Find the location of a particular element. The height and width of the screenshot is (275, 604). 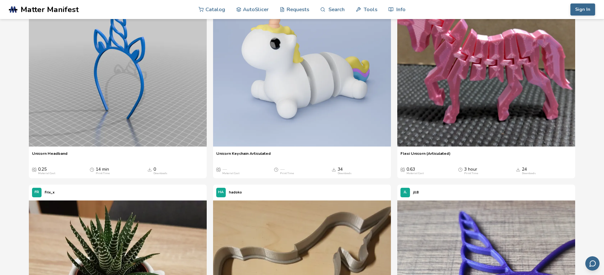

div: 3 hour is located at coordinates (471, 171).